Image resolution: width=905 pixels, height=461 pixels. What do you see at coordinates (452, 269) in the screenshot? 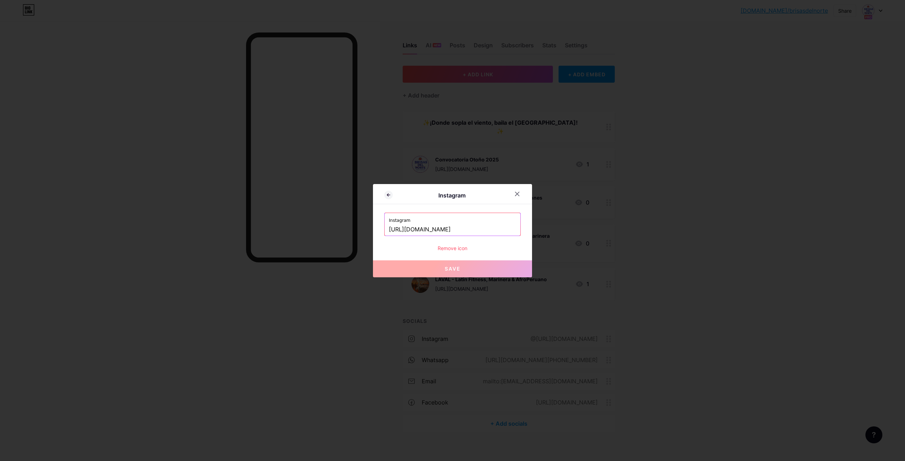
I see `button: Save` at bounding box center [452, 269].